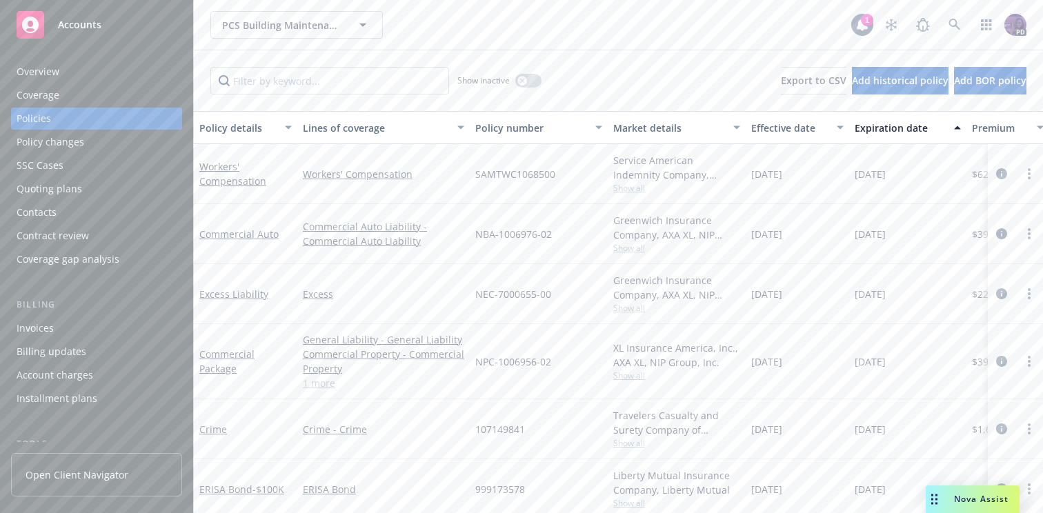 This screenshot has width=1043, height=513. Describe the element at coordinates (268, 489) in the screenshot. I see `span: - $100K` at that location.